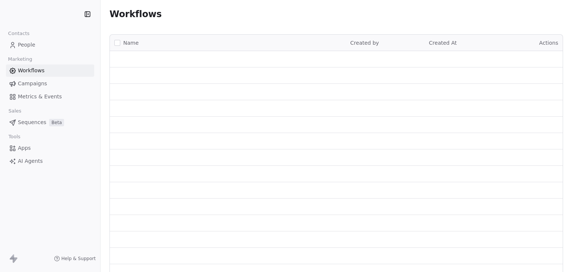 The width and height of the screenshot is (572, 272). What do you see at coordinates (50, 83) in the screenshot?
I see `a: Campaigns` at bounding box center [50, 83].